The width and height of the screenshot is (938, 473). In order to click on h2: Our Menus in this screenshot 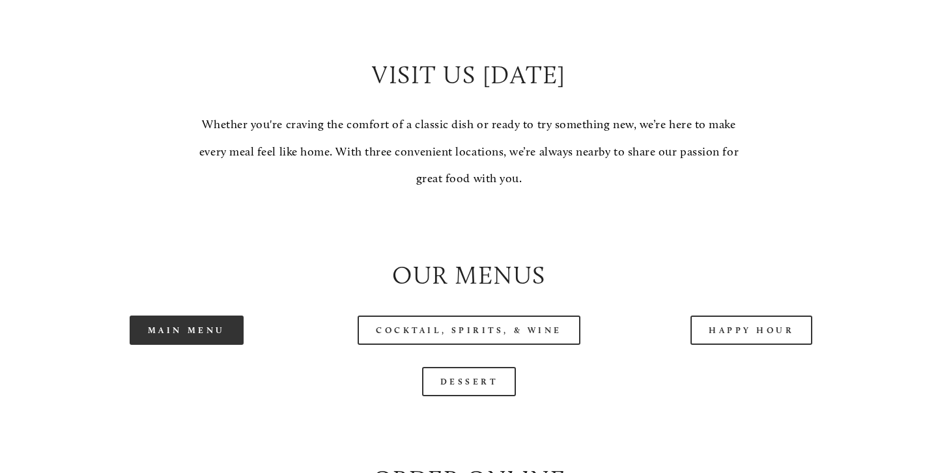, I will do `click(468, 276)`.